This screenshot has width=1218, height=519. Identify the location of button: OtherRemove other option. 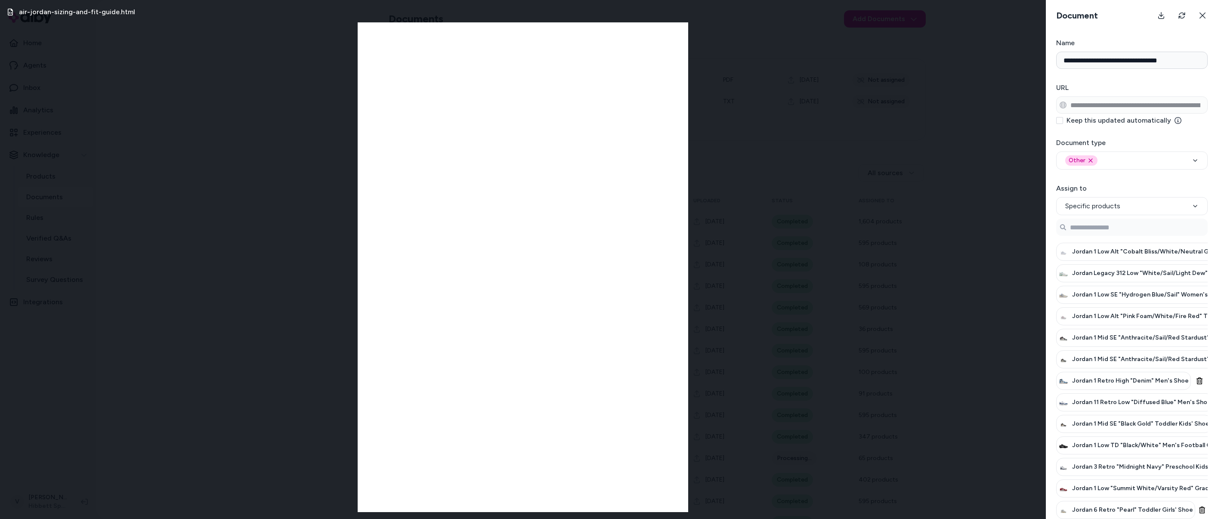
(1132, 161).